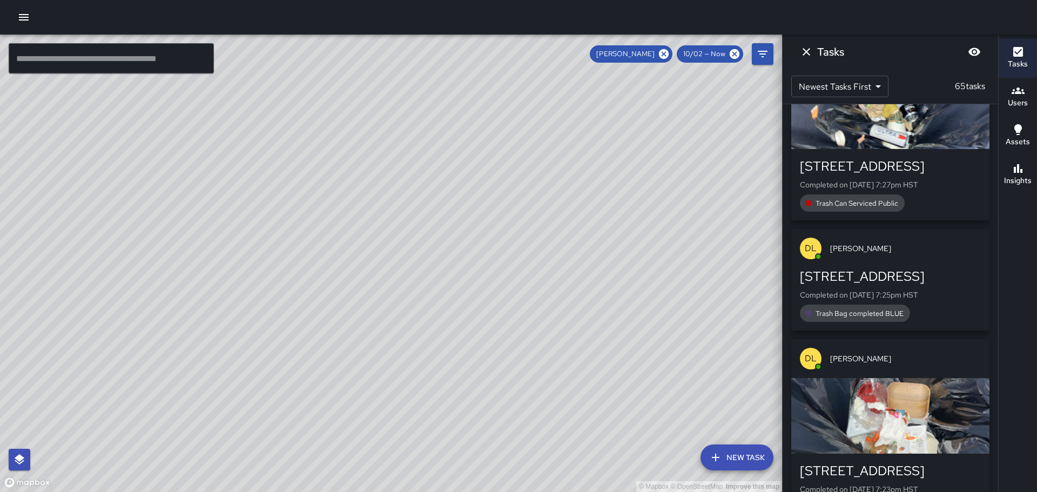  I want to click on p: 65 tasks, so click(970, 86).